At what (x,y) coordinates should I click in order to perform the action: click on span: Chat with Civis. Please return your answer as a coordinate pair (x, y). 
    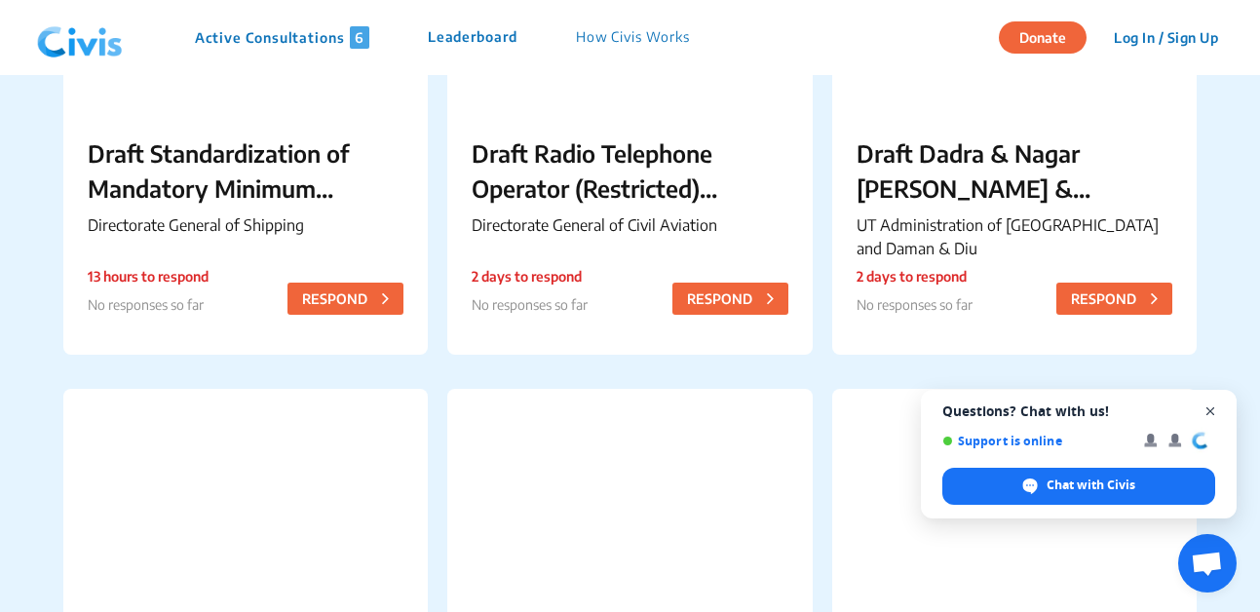
    Looking at the image, I should click on (1091, 485).